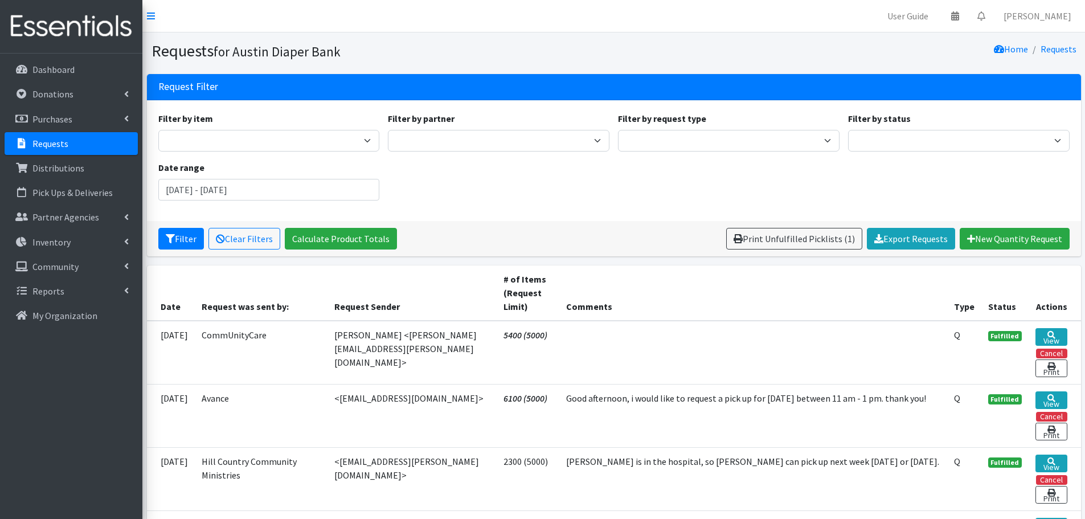  Describe the element at coordinates (1014, 239) in the screenshot. I see `a: New Quantity Request` at that location.